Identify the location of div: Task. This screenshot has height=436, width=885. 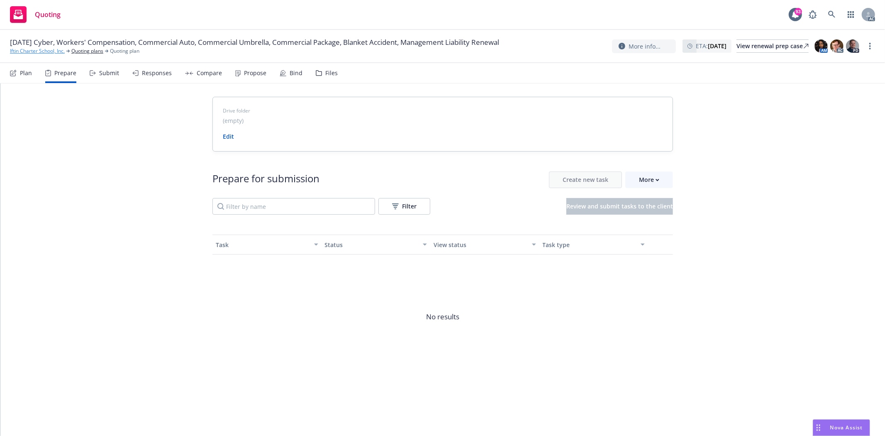
(262, 244).